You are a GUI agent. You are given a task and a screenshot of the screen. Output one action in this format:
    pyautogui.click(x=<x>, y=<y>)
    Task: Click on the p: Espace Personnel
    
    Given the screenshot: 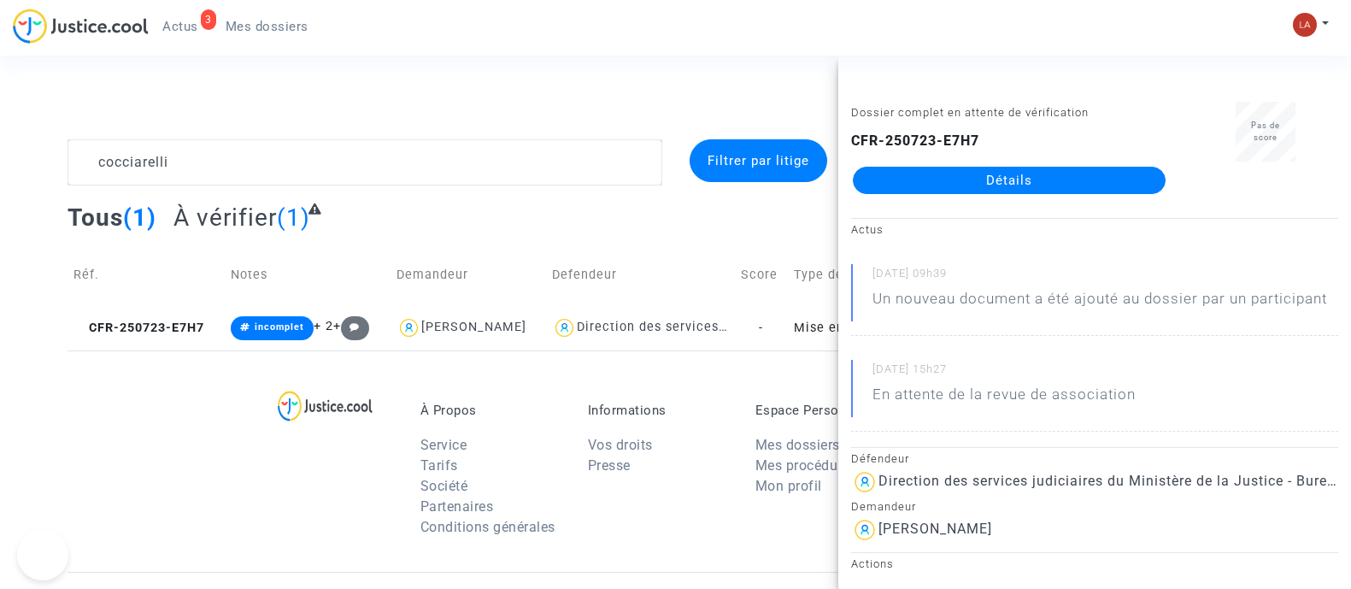 What is the action you would take?
    pyautogui.click(x=826, y=410)
    